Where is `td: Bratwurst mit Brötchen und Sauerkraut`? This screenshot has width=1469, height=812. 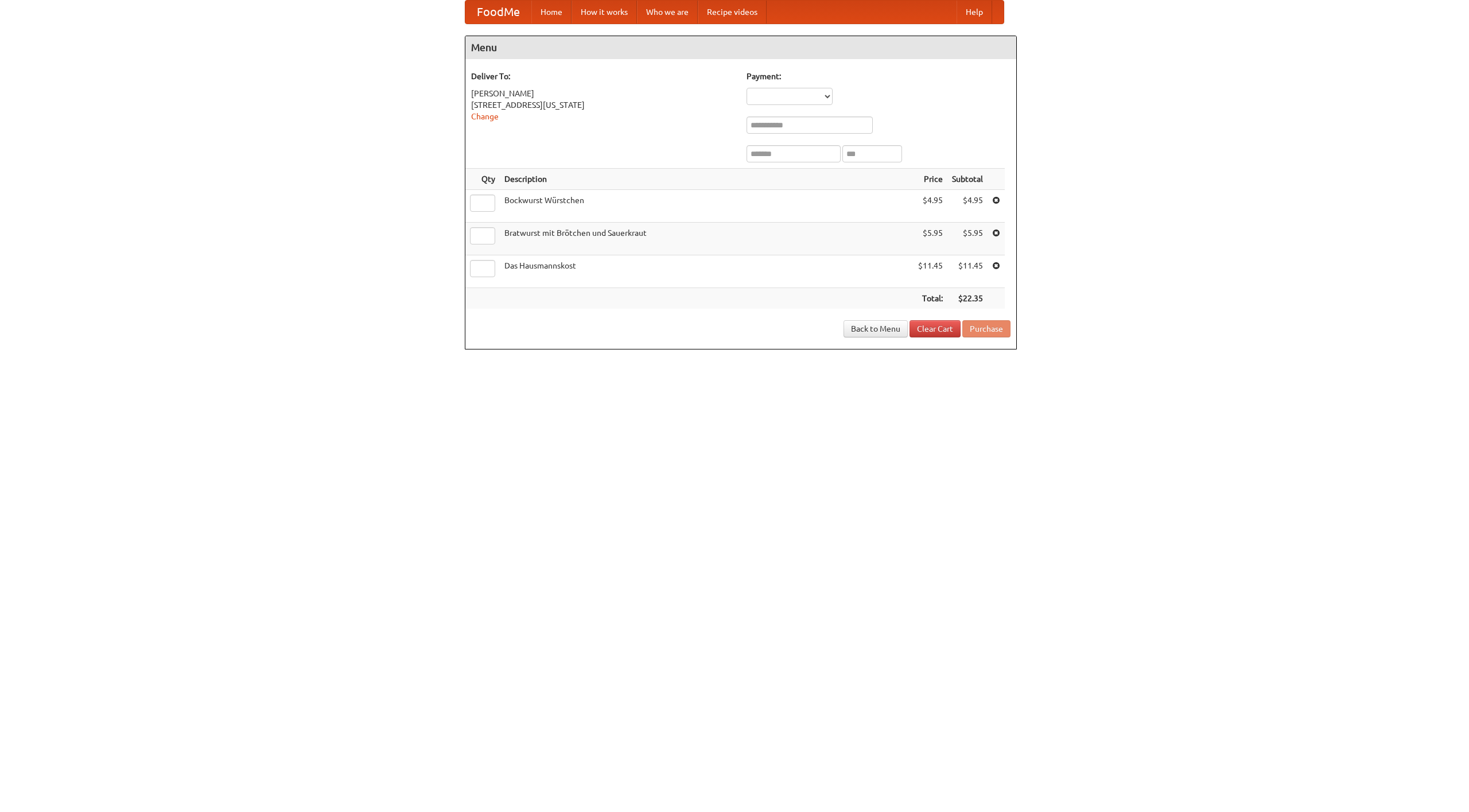
td: Bratwurst mit Brötchen und Sauerkraut is located at coordinates (706, 239).